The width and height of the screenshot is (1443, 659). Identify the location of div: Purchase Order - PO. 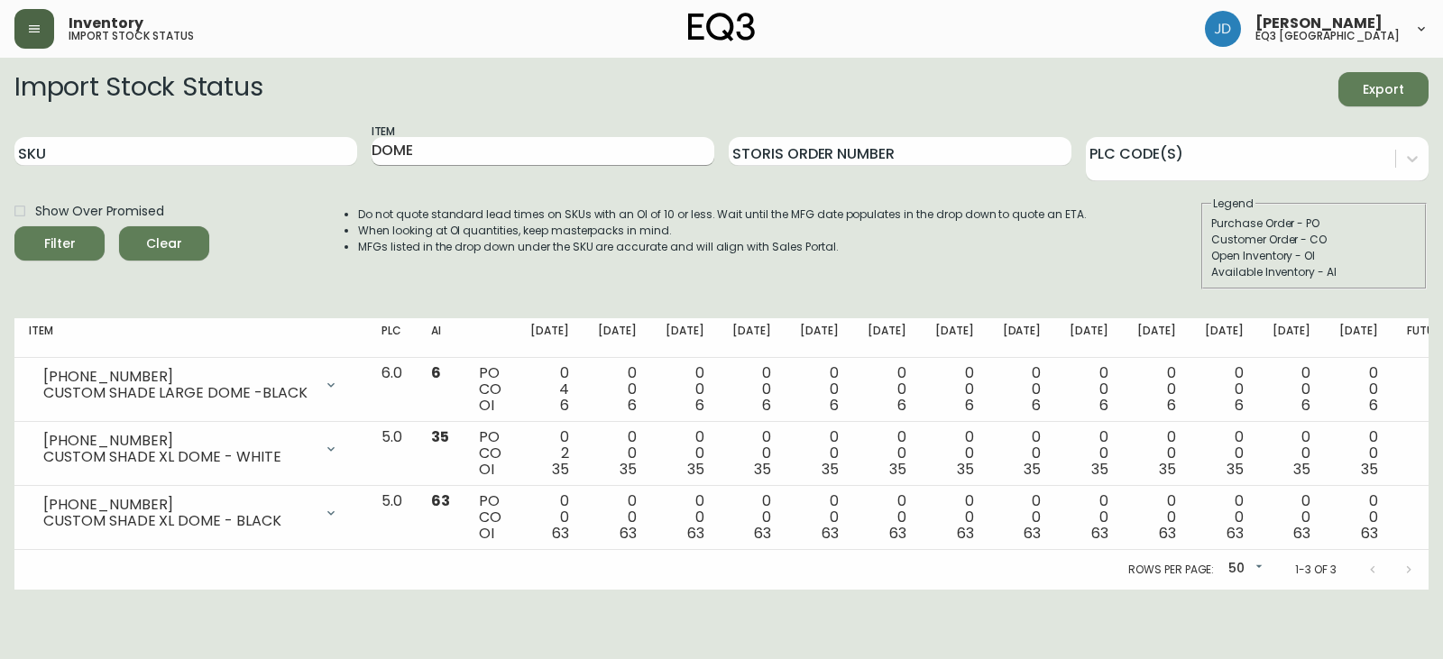
(1314, 224).